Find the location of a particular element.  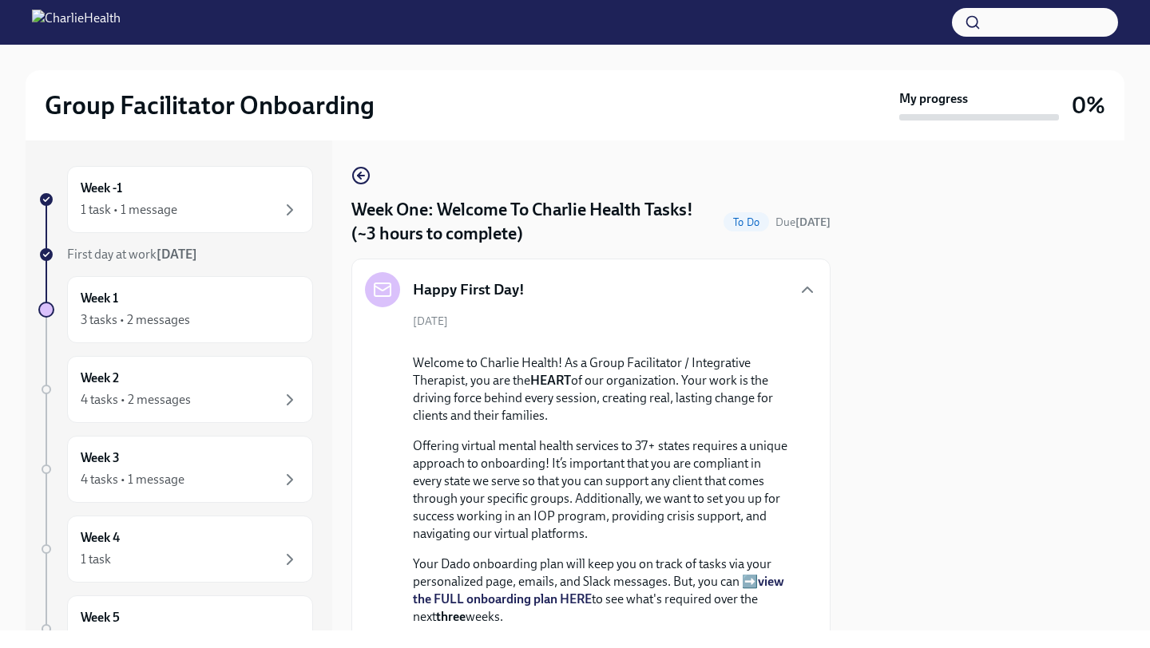

span: To Do is located at coordinates (746, 222).